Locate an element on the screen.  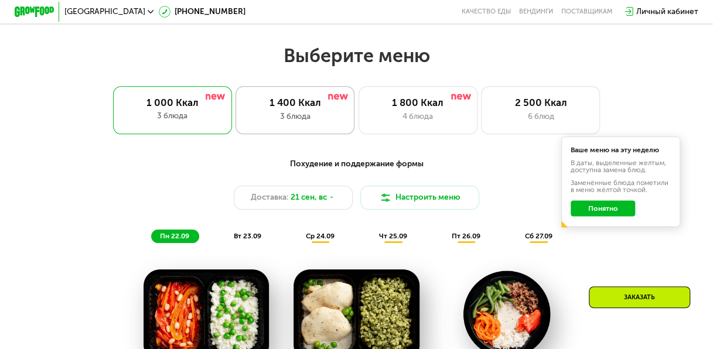
span: пт 26.09 is located at coordinates (465, 236).